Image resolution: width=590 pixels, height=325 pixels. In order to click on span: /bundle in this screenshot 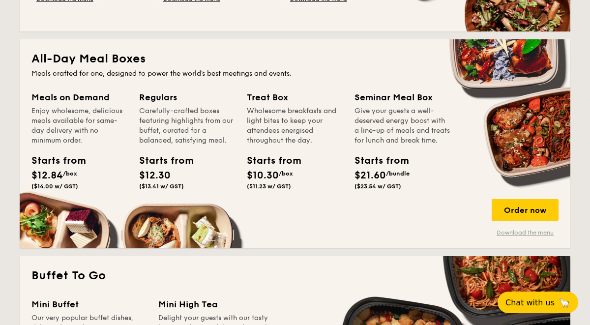, I will do `click(398, 174)`.